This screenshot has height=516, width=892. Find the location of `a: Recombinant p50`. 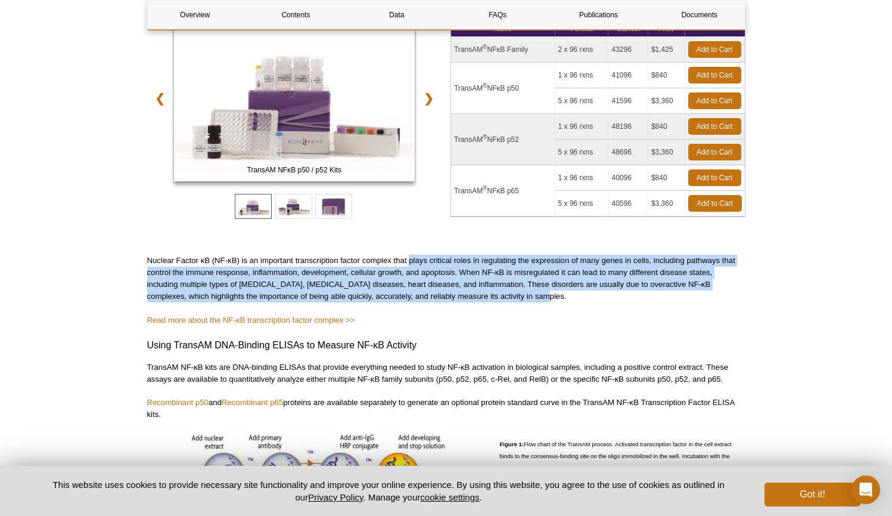

a: Recombinant p50 is located at coordinates (178, 402).